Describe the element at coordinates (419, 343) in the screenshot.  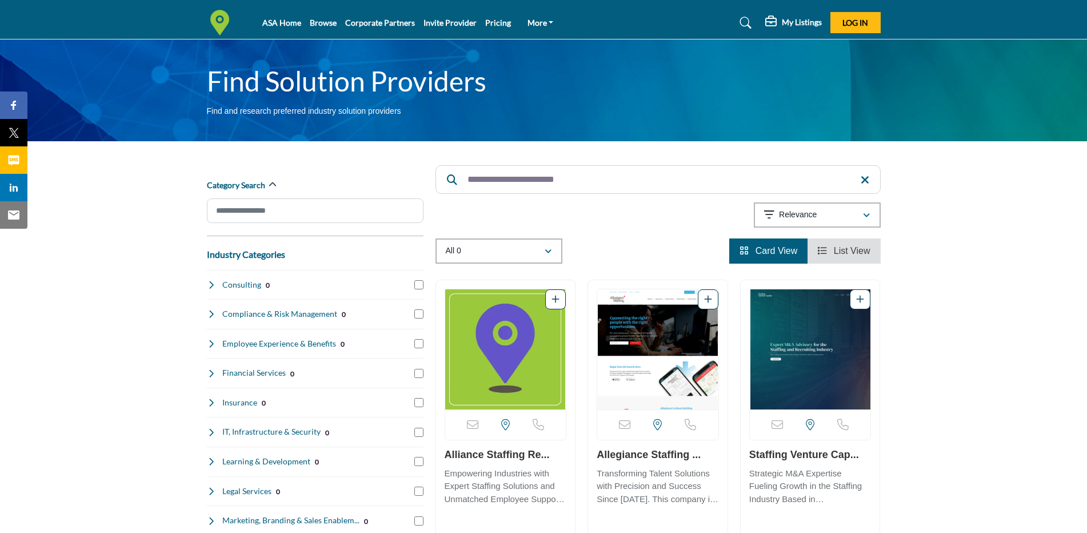
I see `input: Select Employee Experience & Benefits checkbox` at that location.